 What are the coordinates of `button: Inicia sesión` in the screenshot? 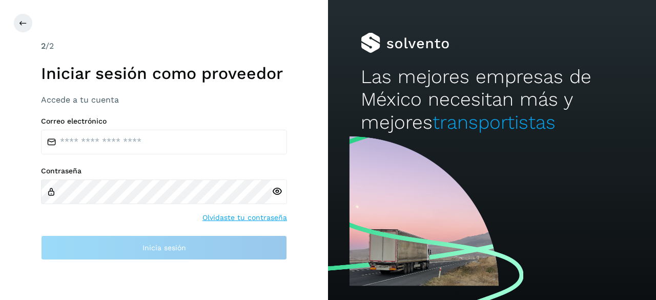 It's located at (164, 248).